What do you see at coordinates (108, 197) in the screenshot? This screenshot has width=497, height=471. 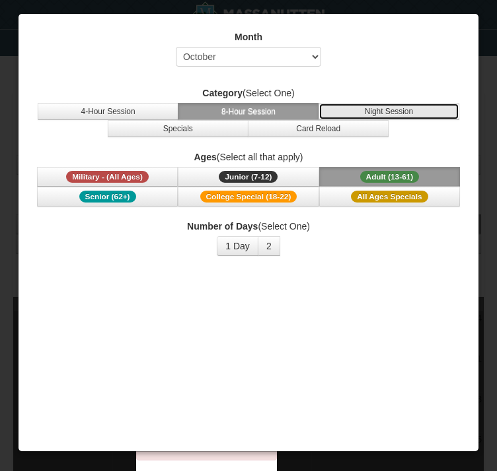 I see `span: Senior (62+)` at bounding box center [108, 197].